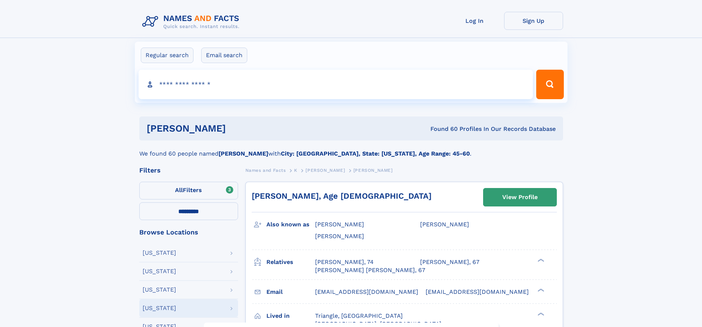 The height and width of the screenshot is (327, 702). Describe the element at coordinates (520, 197) in the screenshot. I see `a: View Profile` at that location.